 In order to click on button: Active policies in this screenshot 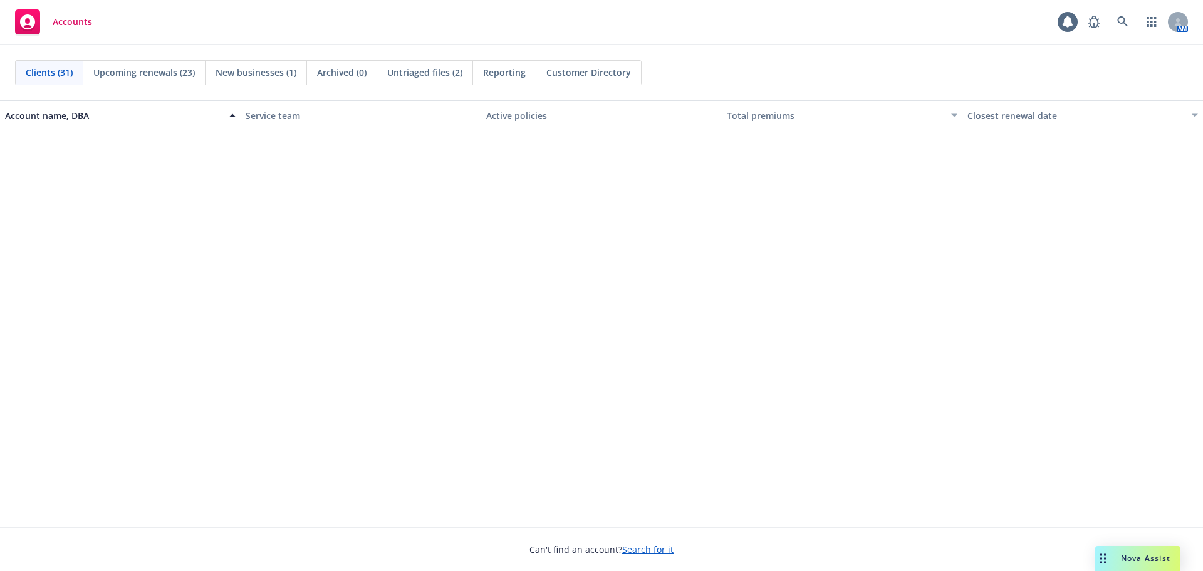, I will do `click(601, 115)`.